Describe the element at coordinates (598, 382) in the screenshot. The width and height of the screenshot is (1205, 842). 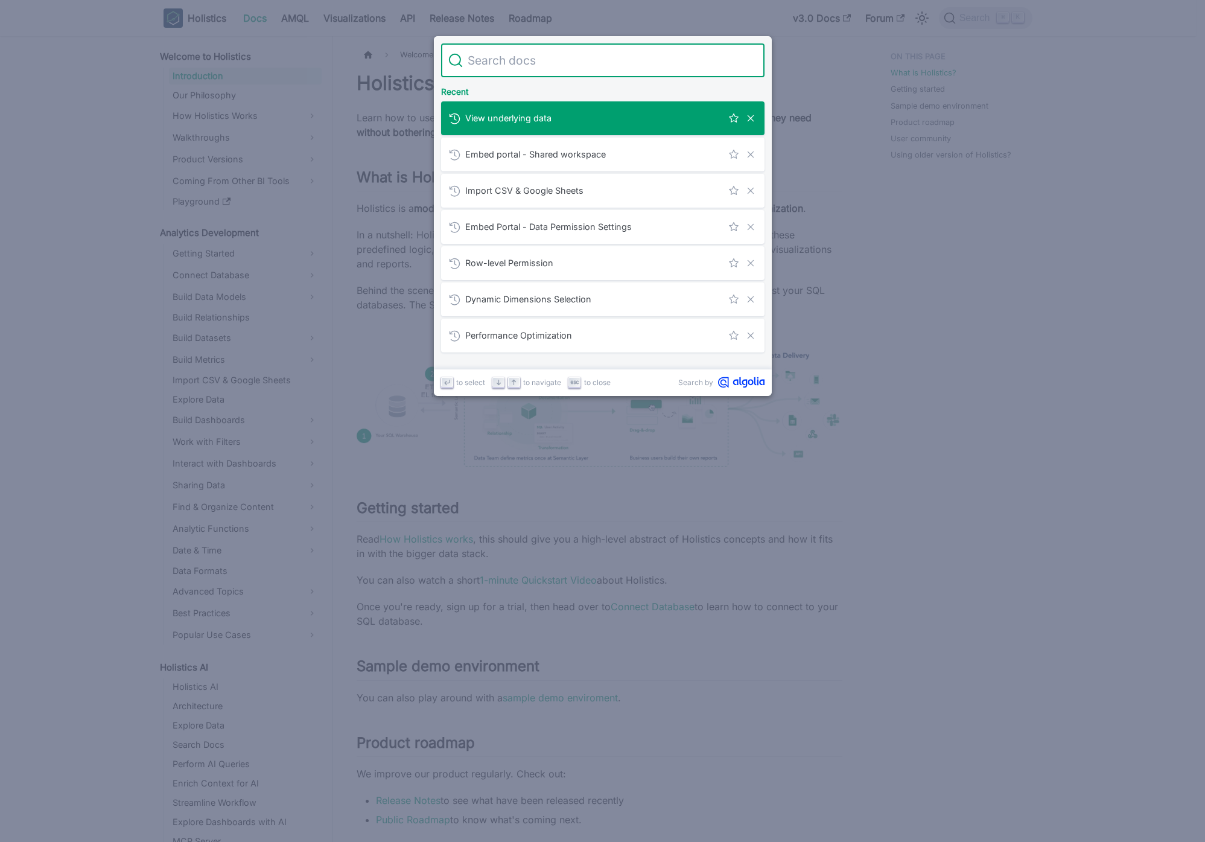
I see `span: to close` at that location.